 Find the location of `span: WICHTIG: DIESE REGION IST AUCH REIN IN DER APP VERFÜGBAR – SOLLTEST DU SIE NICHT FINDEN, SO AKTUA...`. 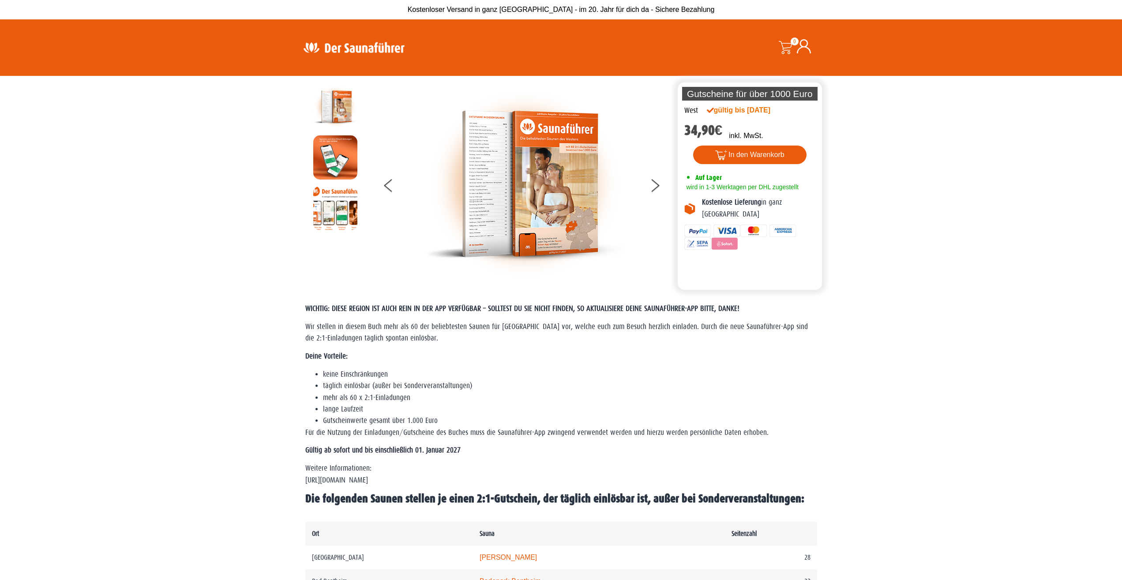

span: WICHTIG: DIESE REGION IST AUCH REIN IN DER APP VERFÜGBAR – SOLLTEST DU SIE NICHT FINDEN, SO AKTUA... is located at coordinates (522, 308).